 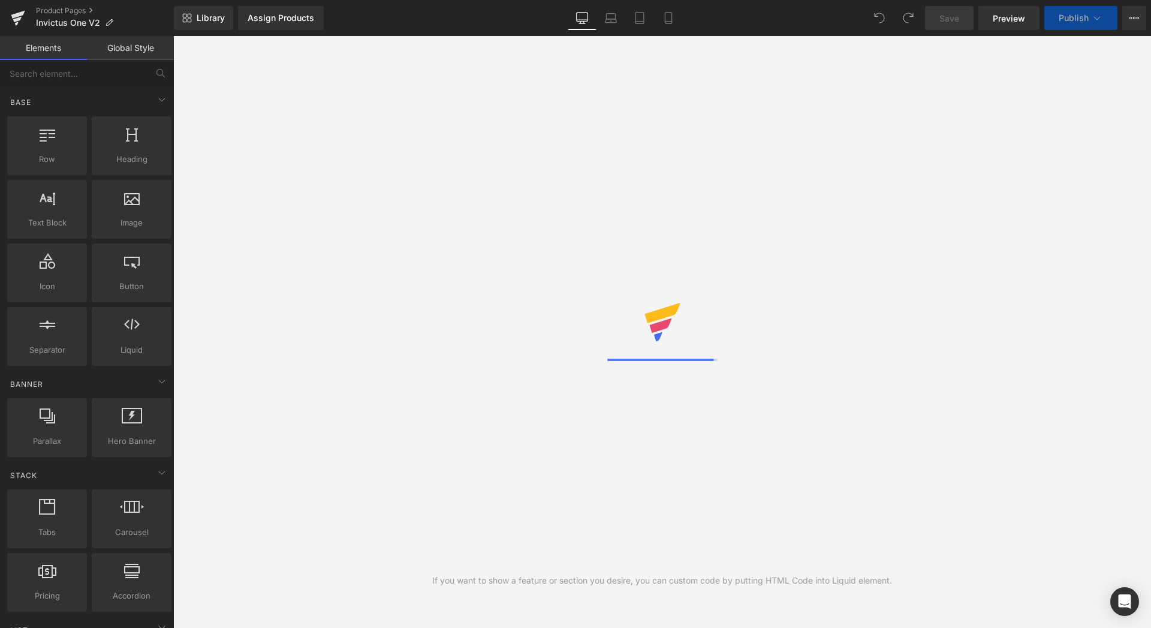 What do you see at coordinates (131, 286) in the screenshot?
I see `span: Button` at bounding box center [131, 286].